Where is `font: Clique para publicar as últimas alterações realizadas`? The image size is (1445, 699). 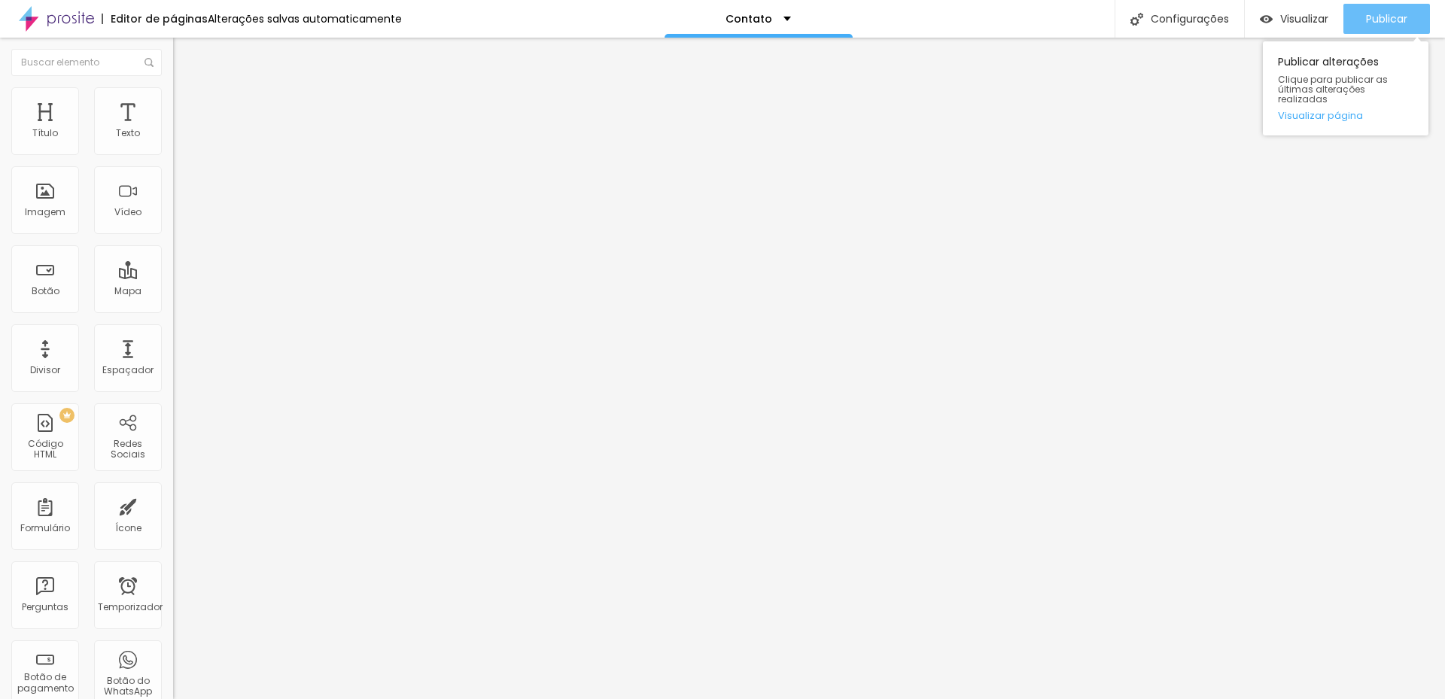 font: Clique para publicar as últimas alterações realizadas is located at coordinates (1332, 89).